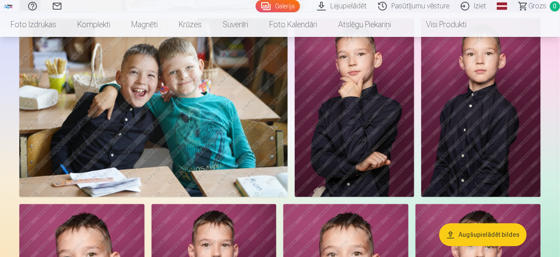 This screenshot has height=257, width=560. Describe the element at coordinates (235, 25) in the screenshot. I see `a: Suvenīri` at that location.